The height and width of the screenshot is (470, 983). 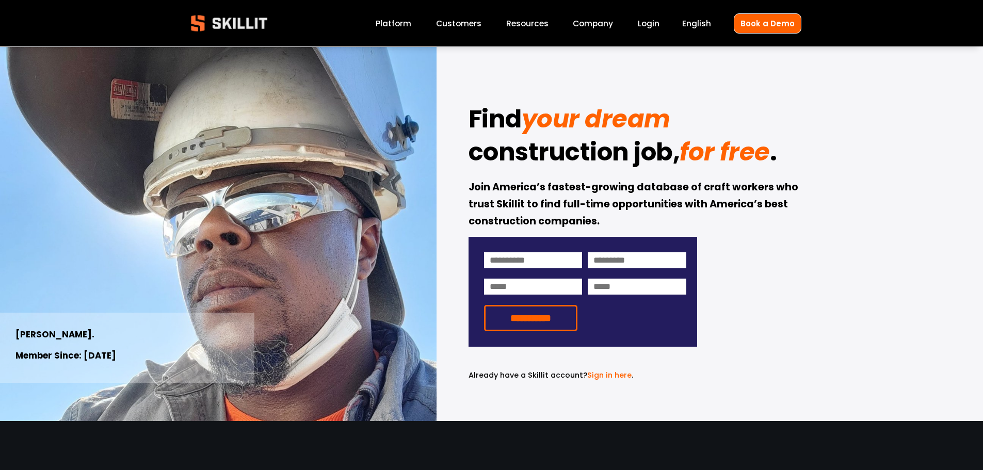 What do you see at coordinates (495, 121) in the screenshot?
I see `strong: Find` at bounding box center [495, 121].